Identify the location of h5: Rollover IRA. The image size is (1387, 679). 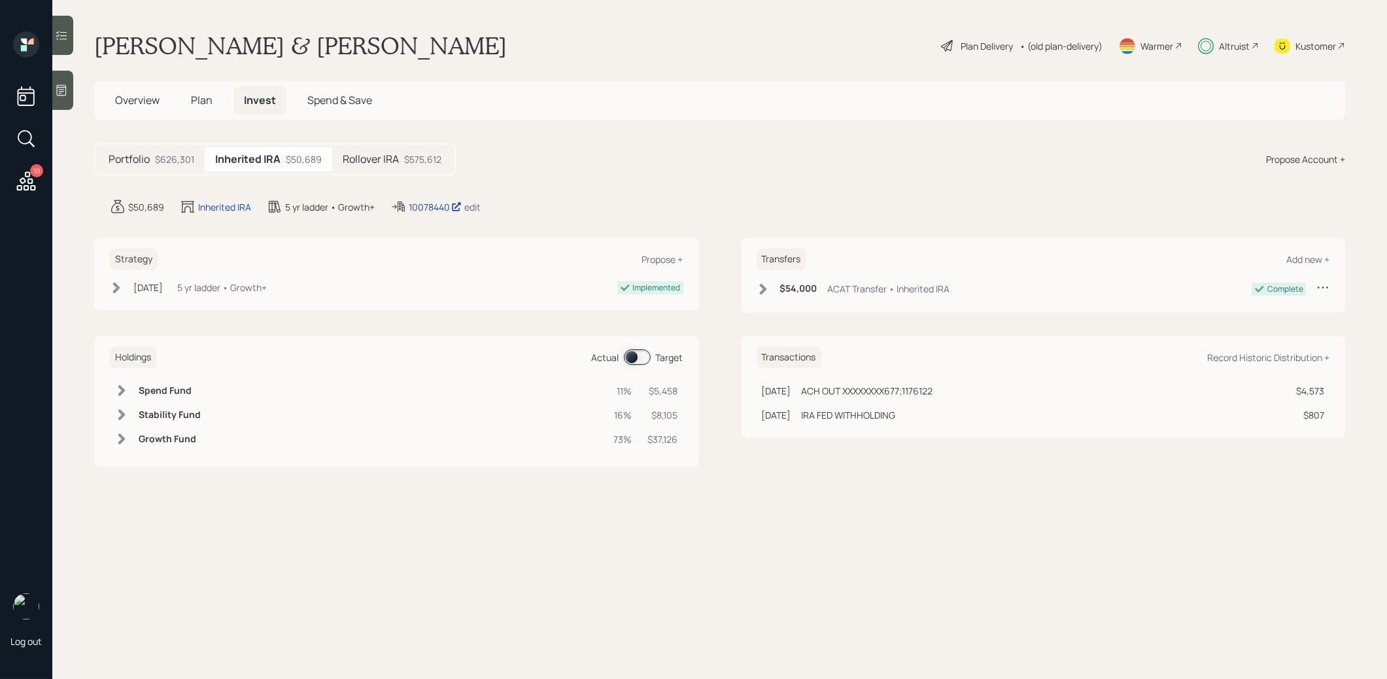
(371, 159).